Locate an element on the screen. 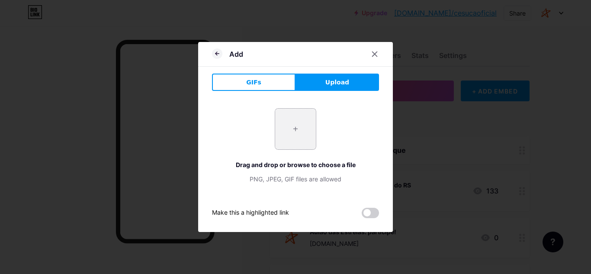  button: Upload is located at coordinates (337, 82).